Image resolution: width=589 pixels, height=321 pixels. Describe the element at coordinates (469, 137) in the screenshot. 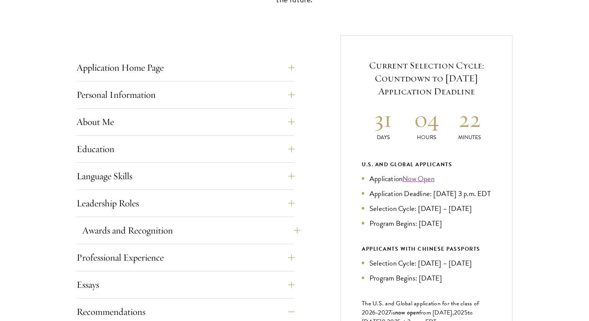

I see `p: Minutes` at that location.